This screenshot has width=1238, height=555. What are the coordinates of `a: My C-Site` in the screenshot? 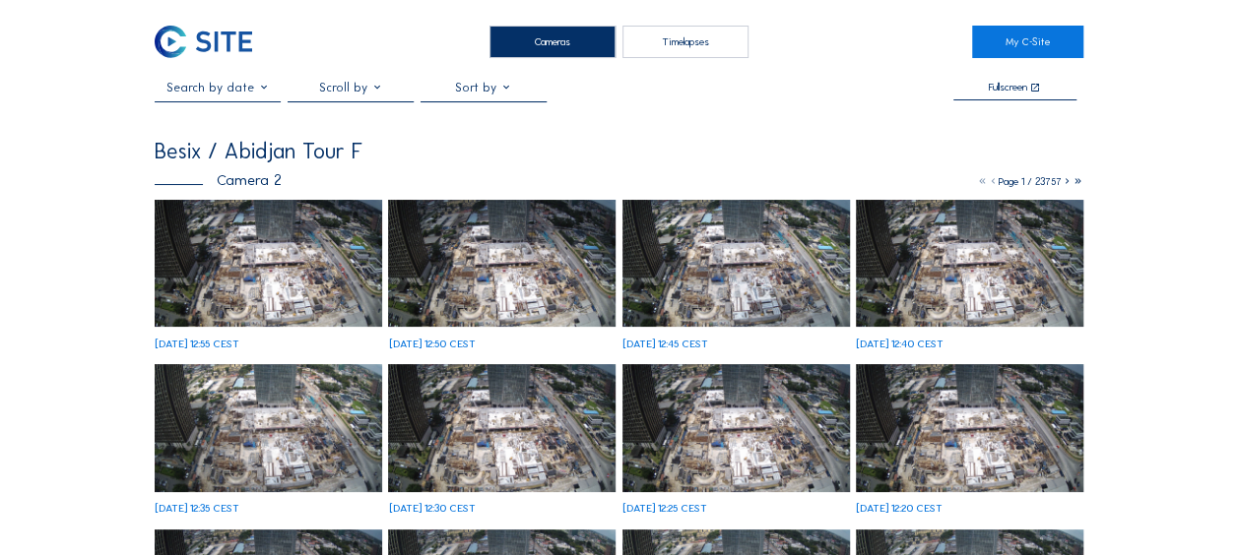 It's located at (1027, 41).